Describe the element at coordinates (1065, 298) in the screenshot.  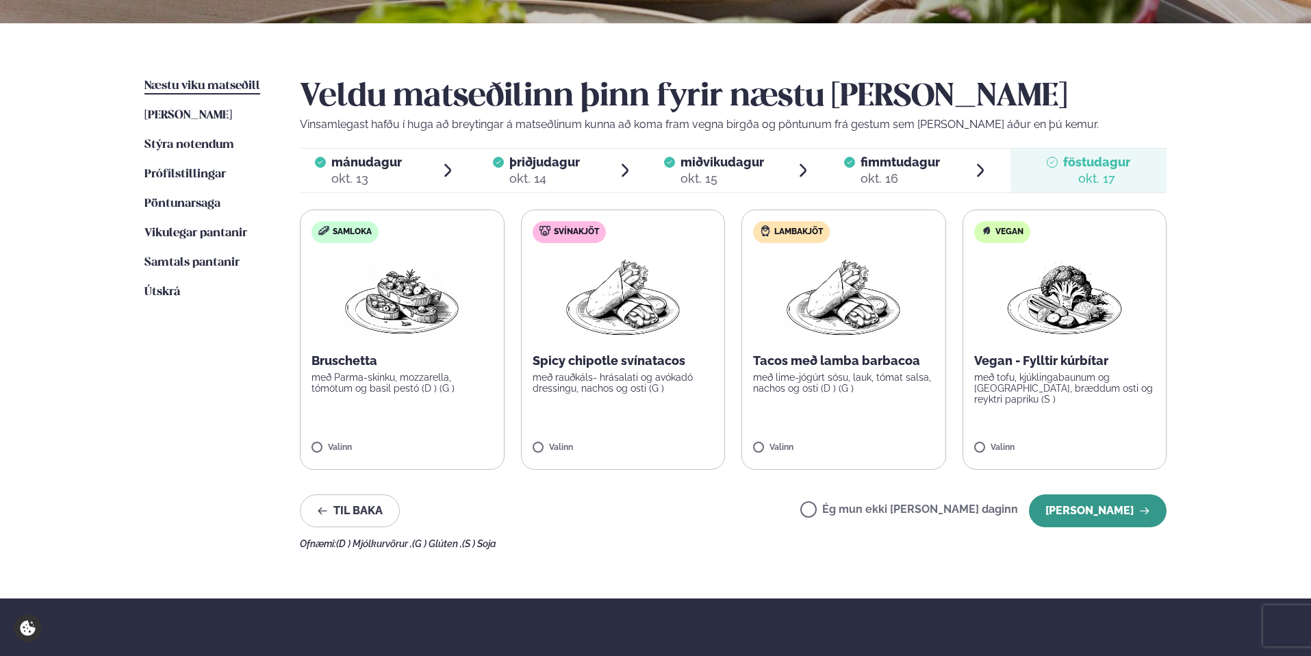
I see `img: Vegan.png` at that location.